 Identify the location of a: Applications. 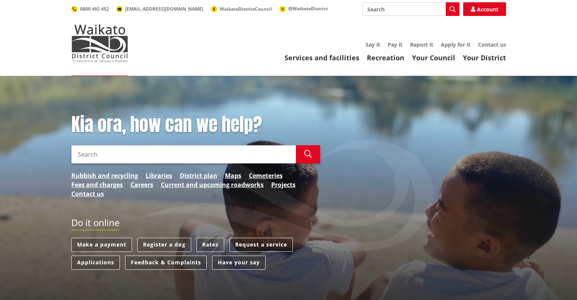
(96, 263).